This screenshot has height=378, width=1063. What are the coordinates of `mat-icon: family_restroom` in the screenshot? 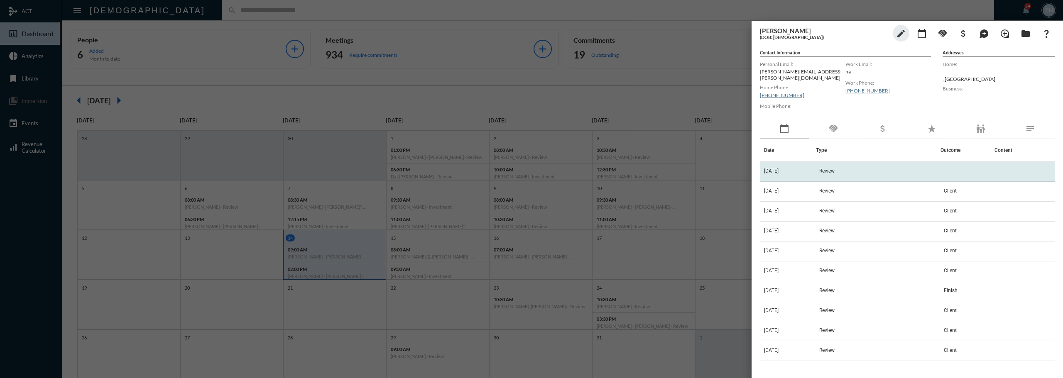 It's located at (981, 129).